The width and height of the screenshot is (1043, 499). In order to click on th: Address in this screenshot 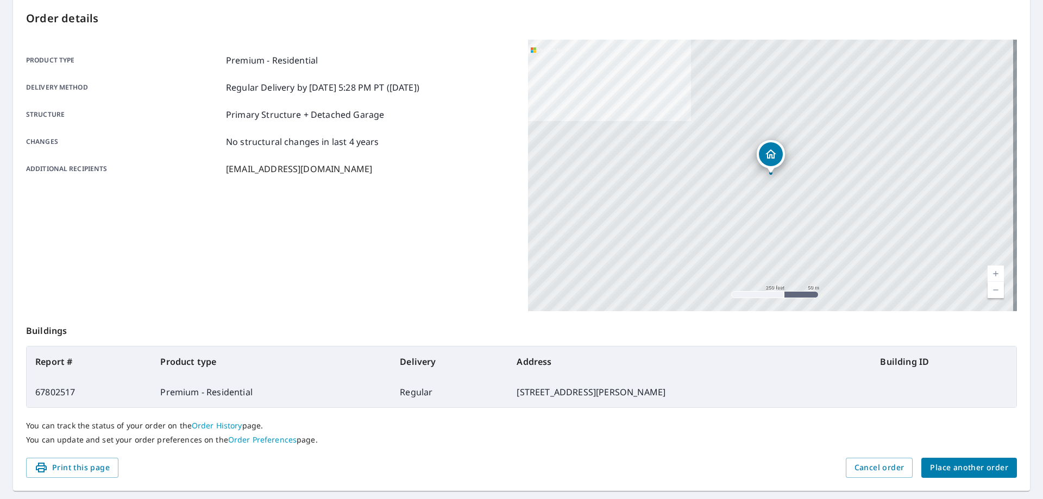, I will do `click(689, 362)`.